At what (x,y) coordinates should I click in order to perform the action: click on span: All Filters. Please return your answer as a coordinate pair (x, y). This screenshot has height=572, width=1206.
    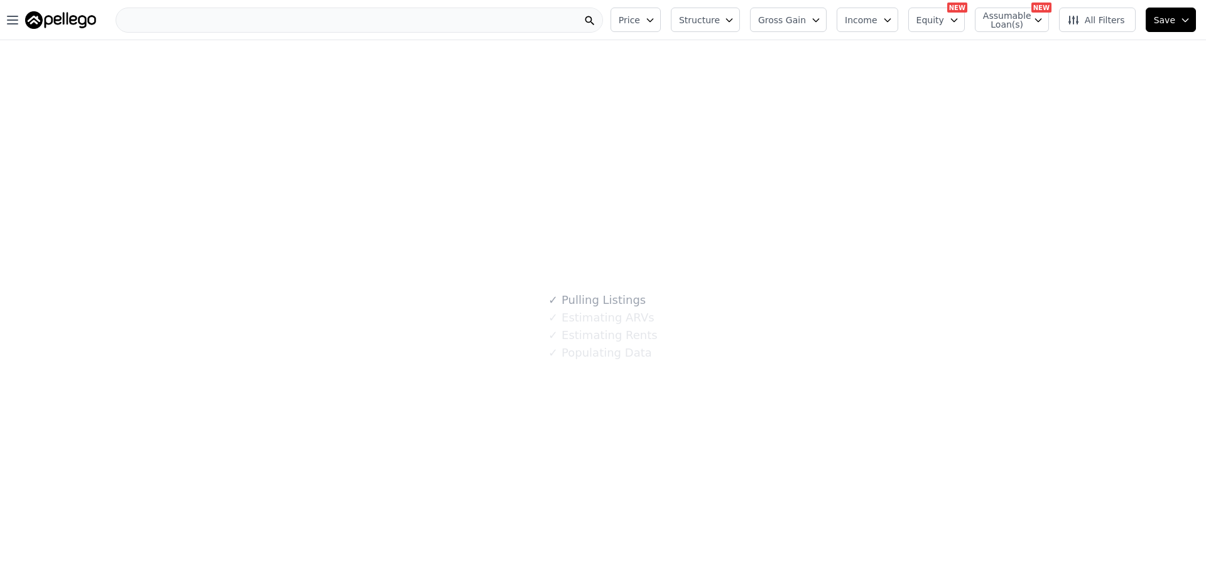
    Looking at the image, I should click on (1096, 20).